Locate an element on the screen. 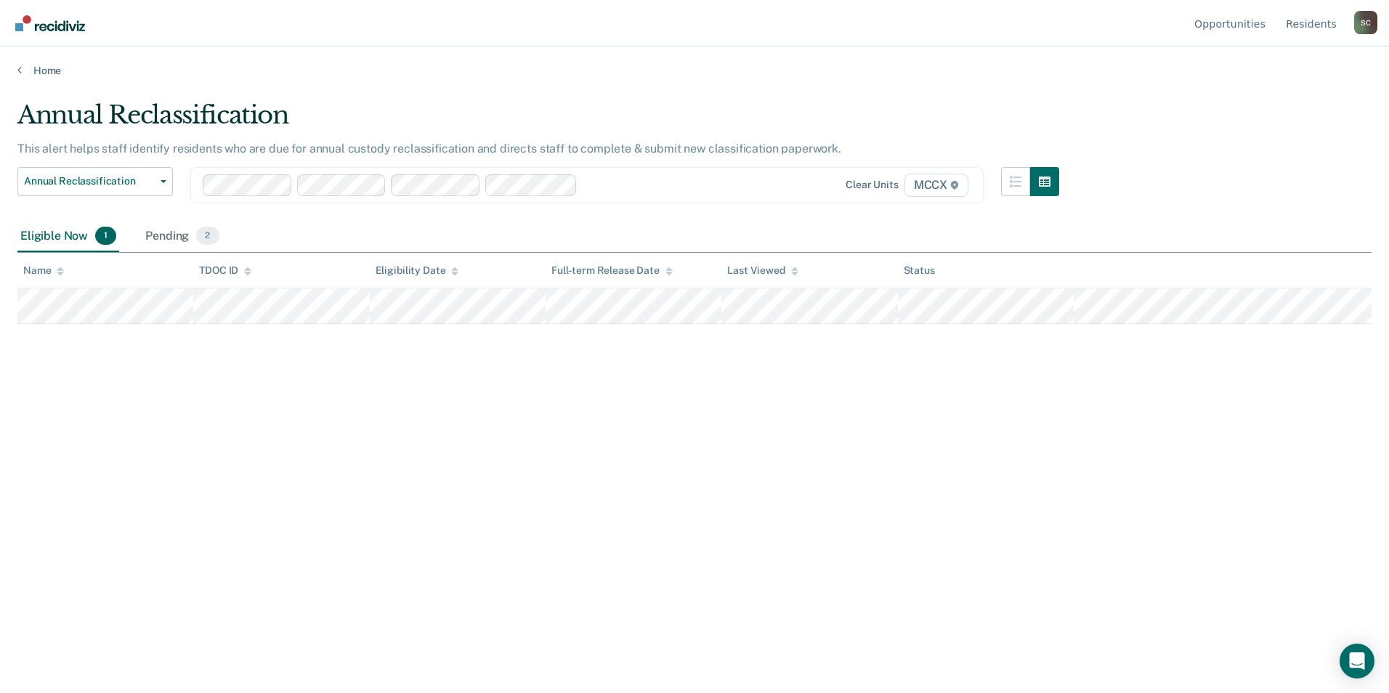 This screenshot has height=693, width=1389. span: 1 is located at coordinates (105, 236).